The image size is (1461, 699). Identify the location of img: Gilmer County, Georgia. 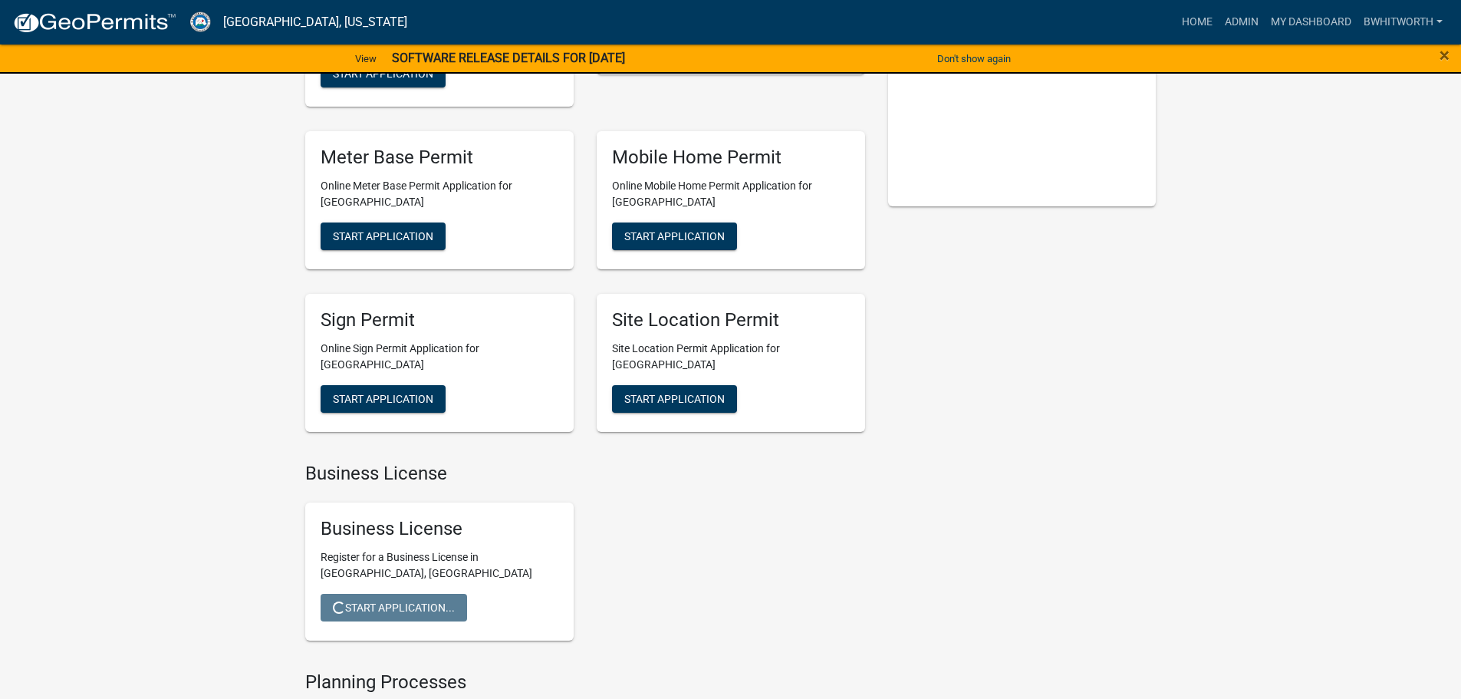
(199, 21).